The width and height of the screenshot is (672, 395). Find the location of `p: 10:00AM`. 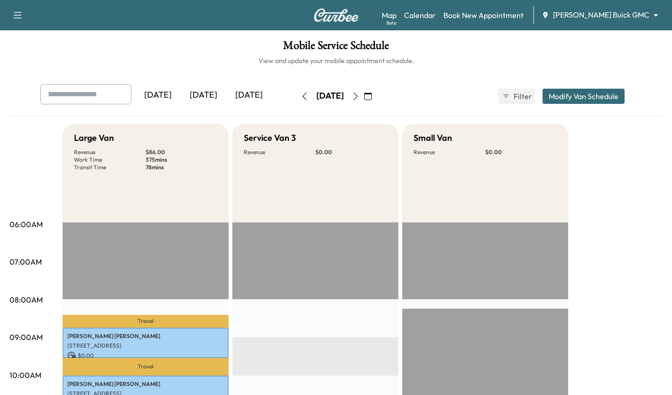

p: 10:00AM is located at coordinates (25, 375).